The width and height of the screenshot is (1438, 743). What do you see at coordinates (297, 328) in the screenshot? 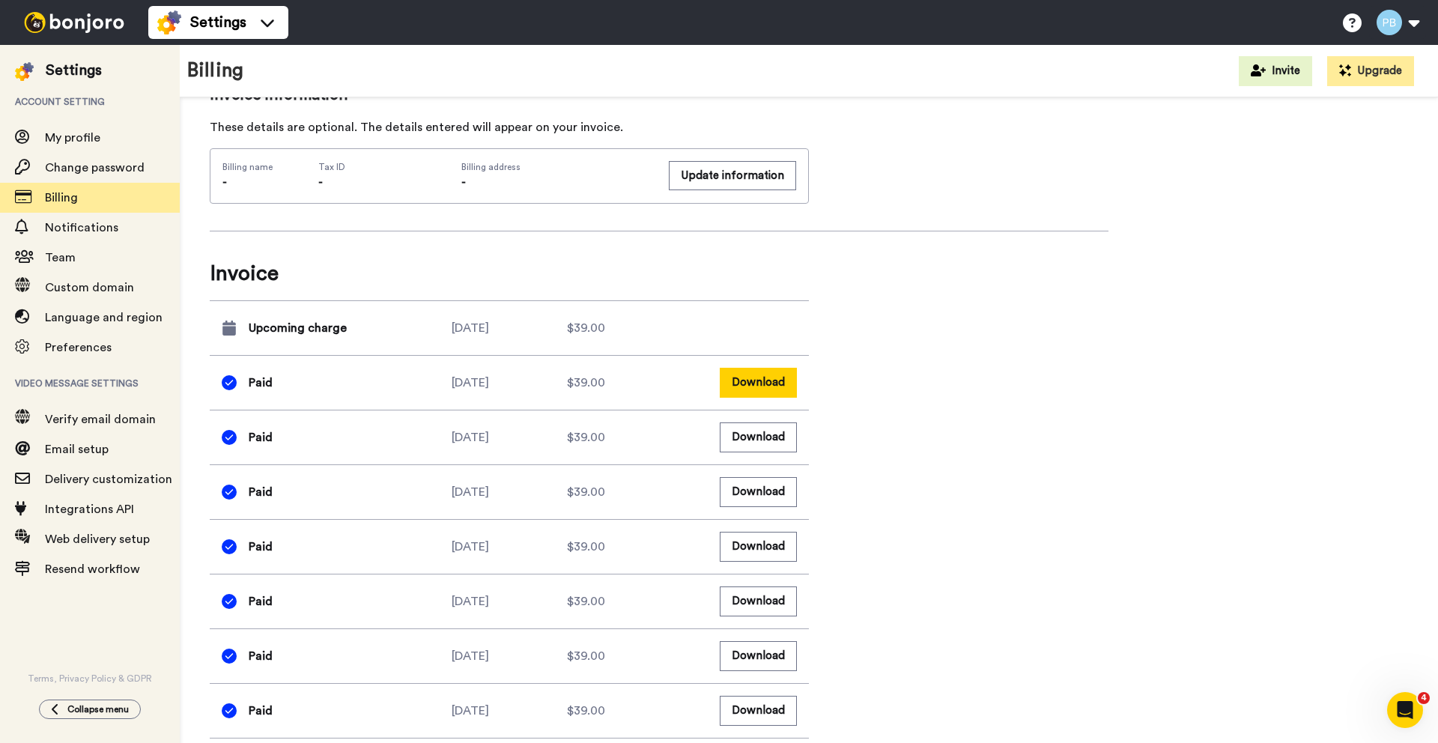
I see `span: Upcoming charge` at bounding box center [297, 328].